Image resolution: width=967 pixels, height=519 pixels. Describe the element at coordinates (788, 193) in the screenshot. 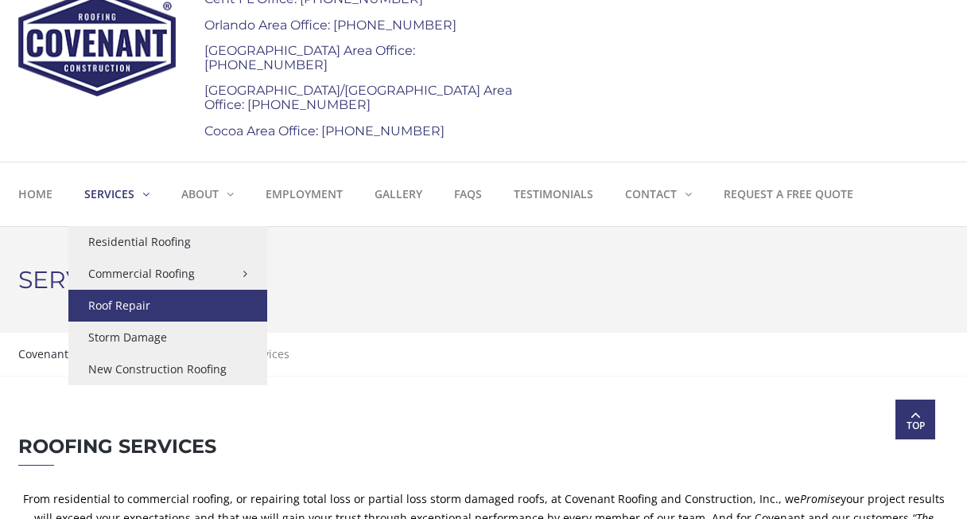

I see `strong: Request a Free Quote` at that location.